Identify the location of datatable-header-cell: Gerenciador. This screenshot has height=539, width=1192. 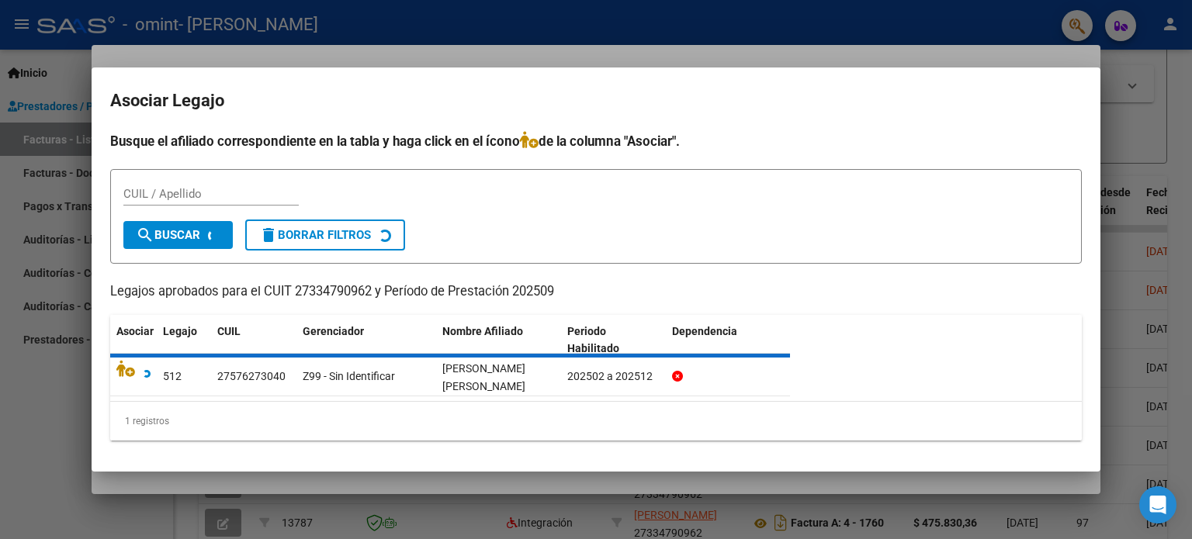
(366, 341).